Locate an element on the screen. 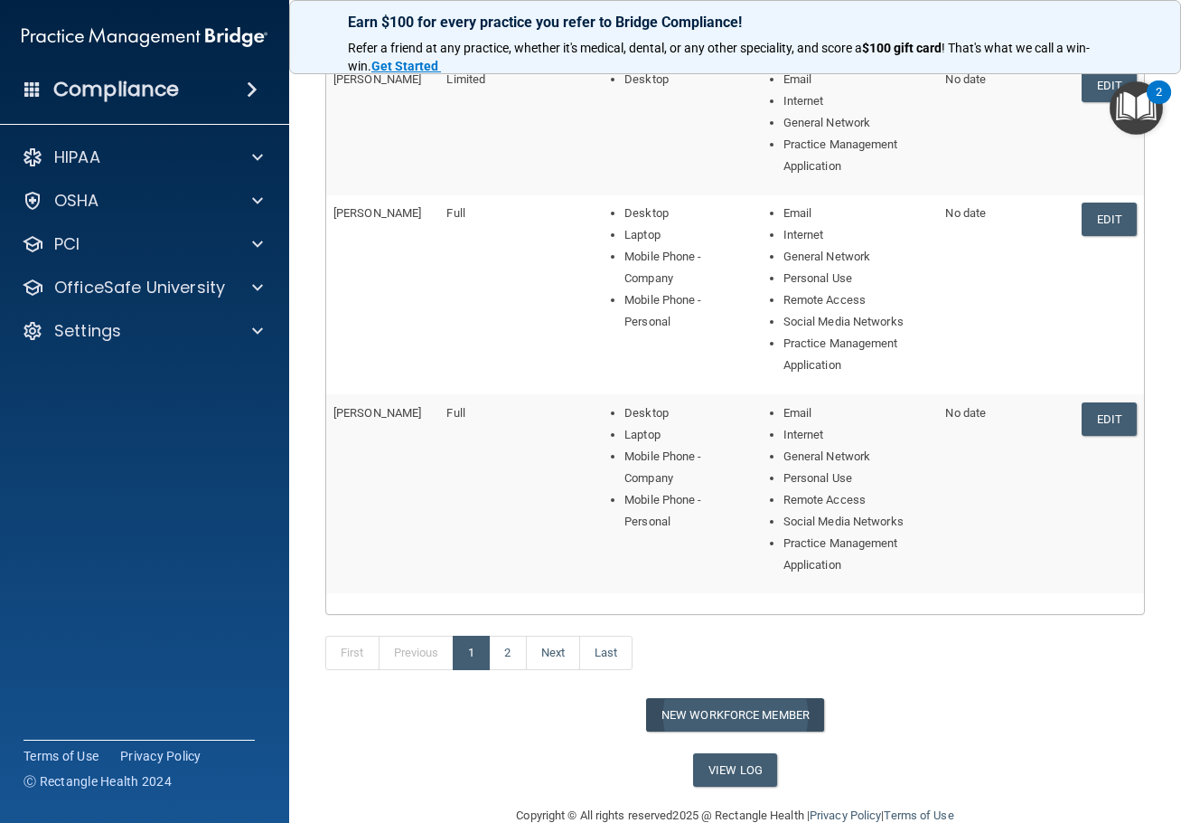  strong: Get Started is located at coordinates (405, 66).